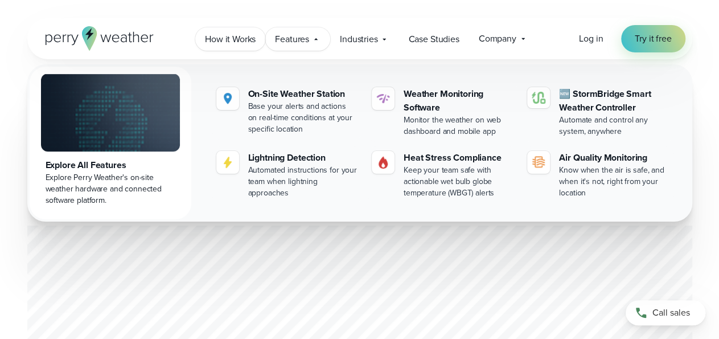 This screenshot has height=339, width=719. Describe the element at coordinates (110, 143) in the screenshot. I see `a: Explore All Features Explore Perry Weather's on-site weather hardware and connected software plat...` at that location.